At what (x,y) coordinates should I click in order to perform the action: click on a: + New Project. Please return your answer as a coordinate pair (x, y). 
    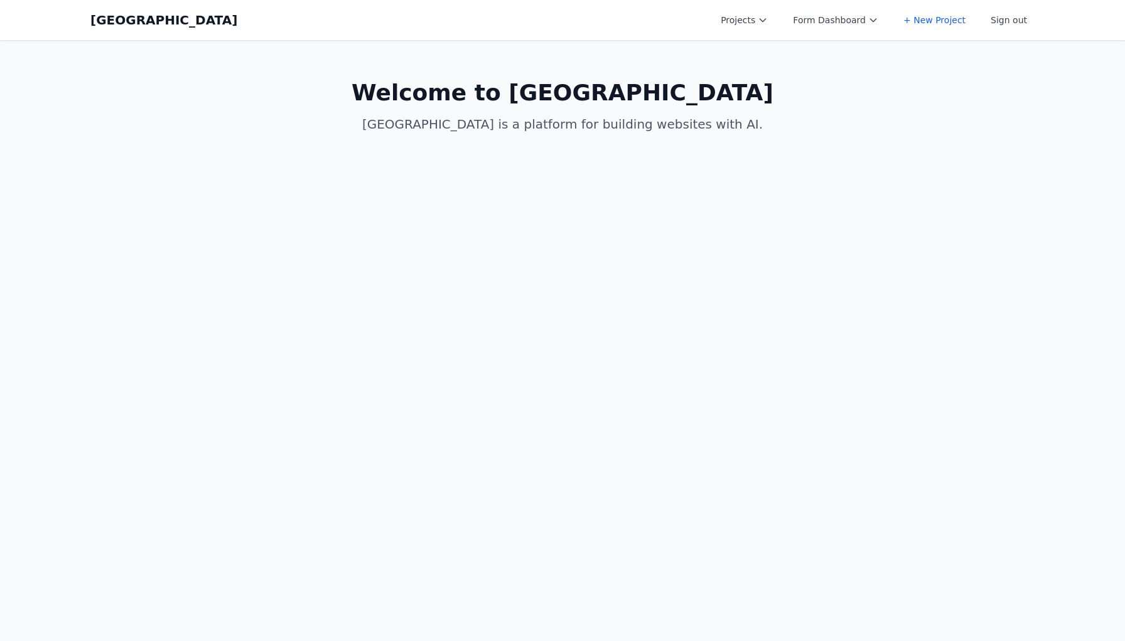
    Looking at the image, I should click on (934, 20).